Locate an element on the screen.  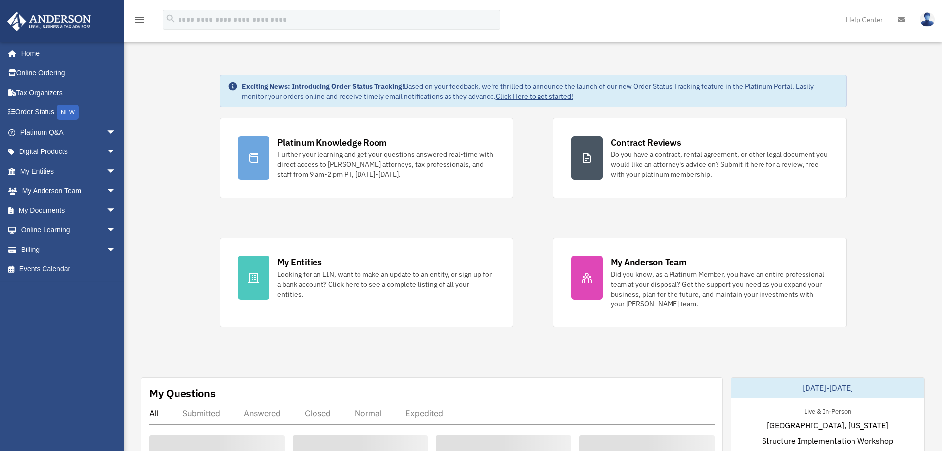
a: Online Ordering is located at coordinates (69, 73).